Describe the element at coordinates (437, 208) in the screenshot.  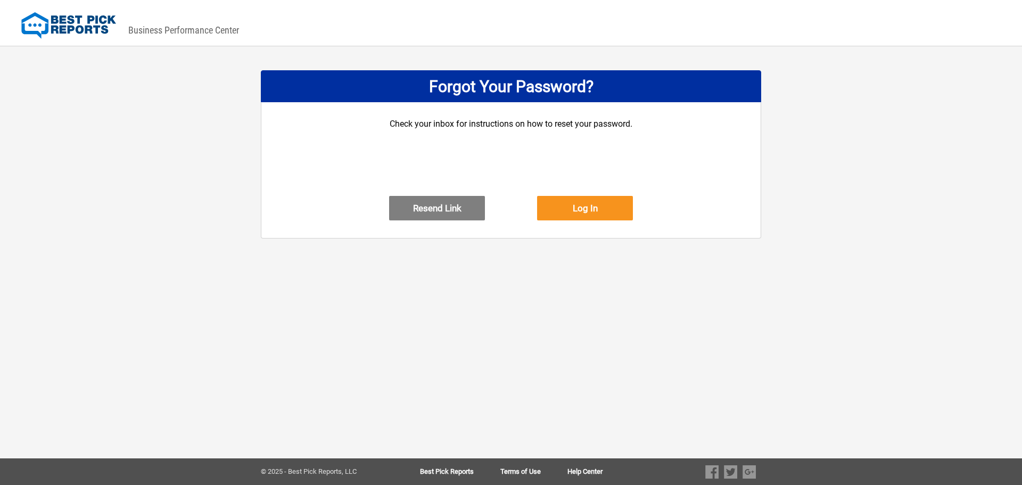
I see `button: Resend Link` at that location.